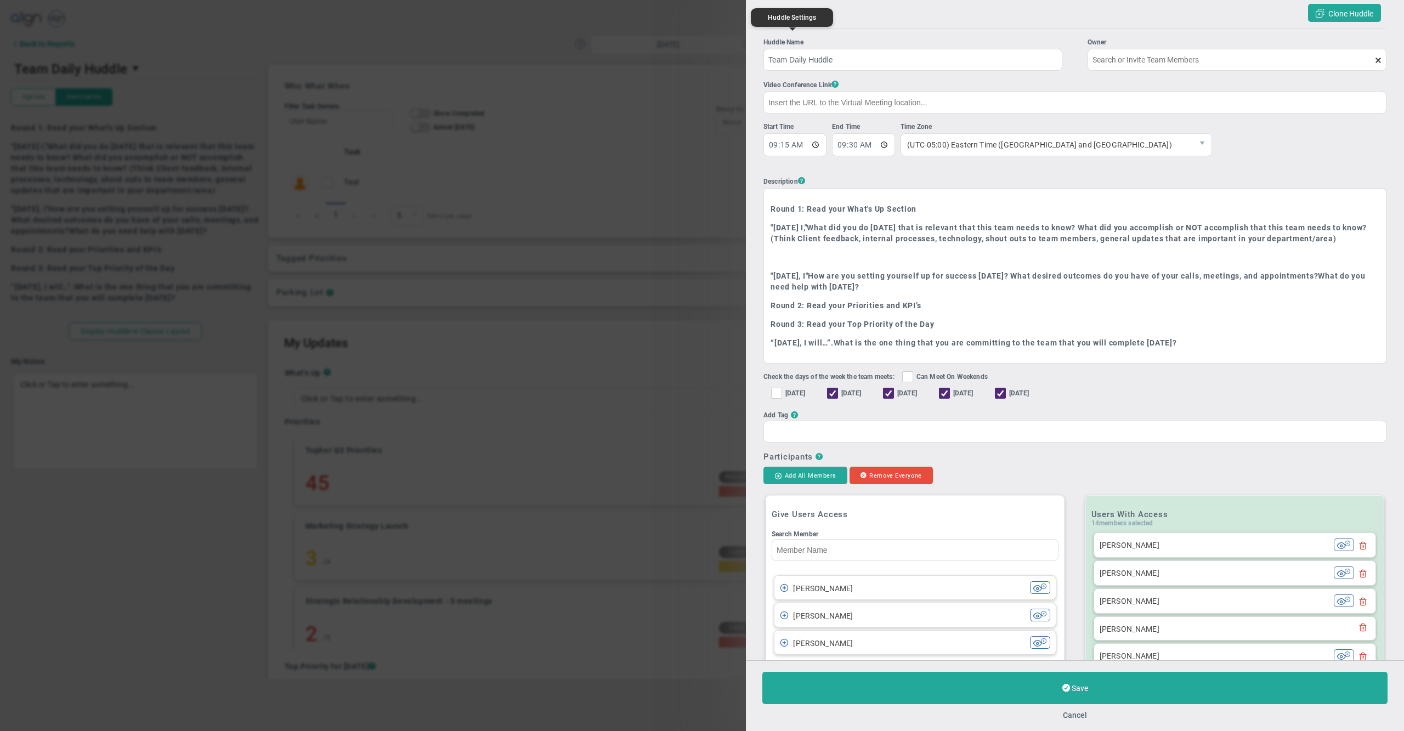  What do you see at coordinates (1057, 127) in the screenshot?
I see `div: Time Zone` at bounding box center [1057, 127].